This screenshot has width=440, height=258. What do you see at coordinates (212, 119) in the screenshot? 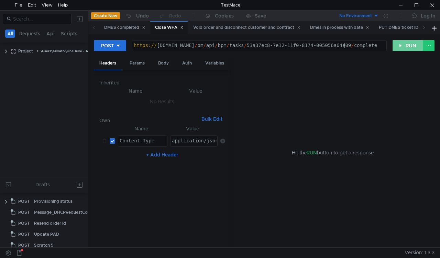
I see `button: Bulk Edit` at bounding box center [212, 119].